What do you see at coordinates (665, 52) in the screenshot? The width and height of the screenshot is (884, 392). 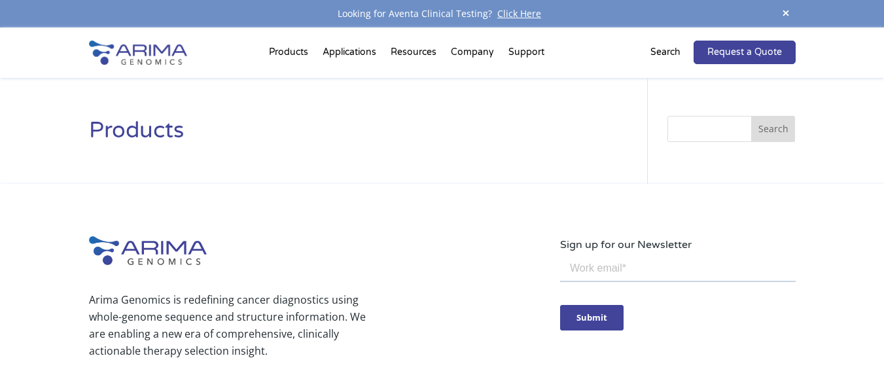 I see `p: Search` at bounding box center [665, 52].